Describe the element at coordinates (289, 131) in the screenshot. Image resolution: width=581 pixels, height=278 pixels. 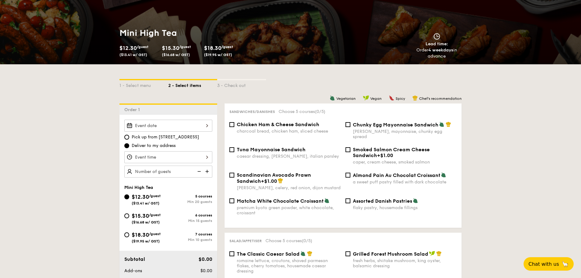
I see `div: charcoal bread, chicken ham, sliced cheese` at that location.